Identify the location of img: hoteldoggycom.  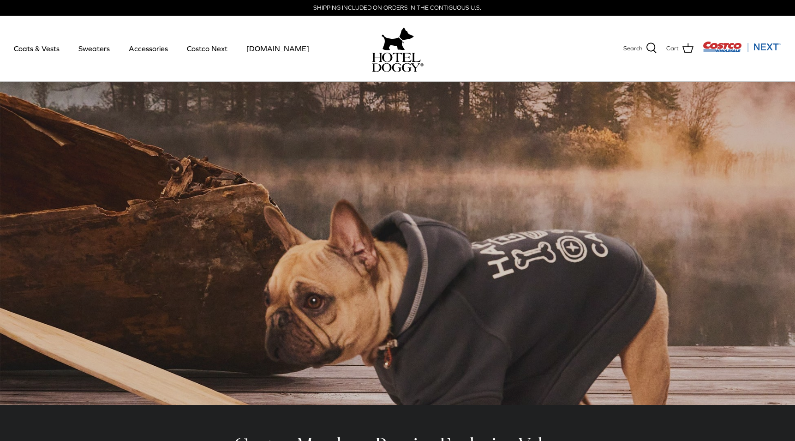
(398, 62).